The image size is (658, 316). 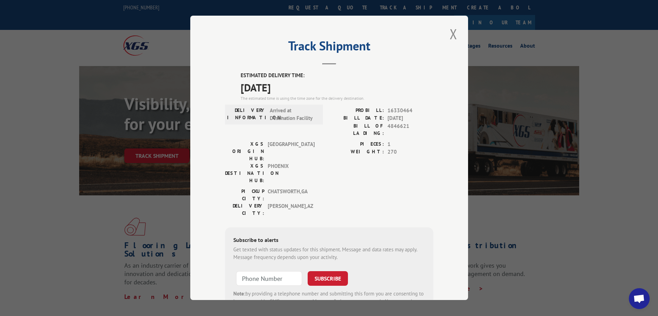 I want to click on label: BILL OF LADING:, so click(x=357, y=129).